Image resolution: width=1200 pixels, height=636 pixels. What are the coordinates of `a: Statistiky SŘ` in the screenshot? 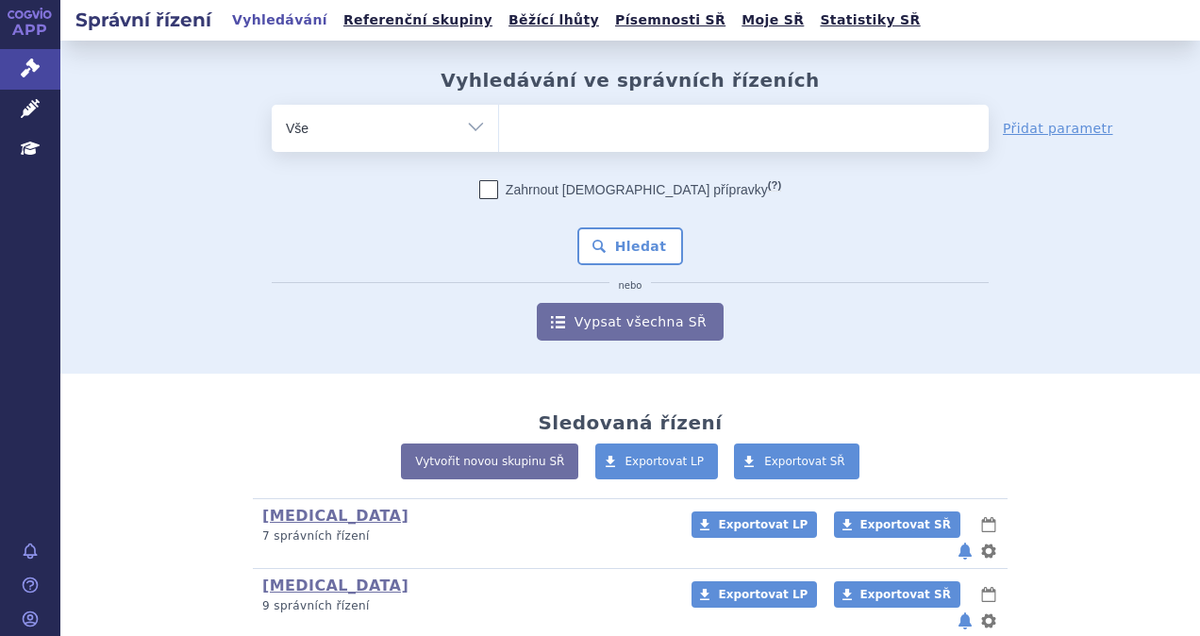 It's located at (870, 20).